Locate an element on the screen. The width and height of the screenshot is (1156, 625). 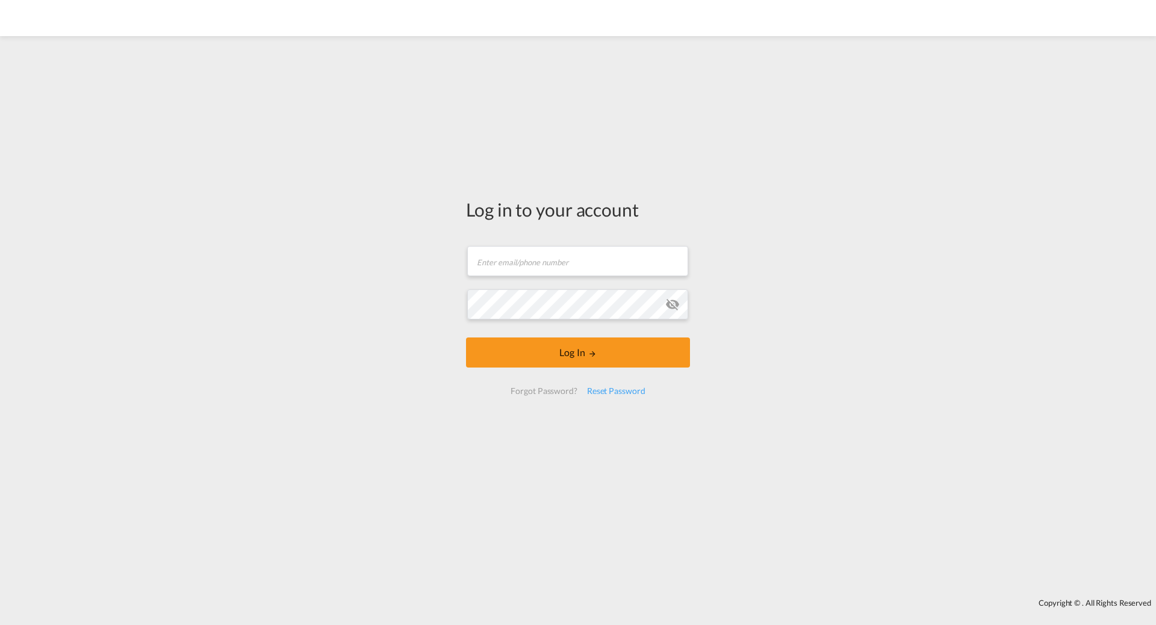
input: Enter email/phone number is located at coordinates (577, 261).